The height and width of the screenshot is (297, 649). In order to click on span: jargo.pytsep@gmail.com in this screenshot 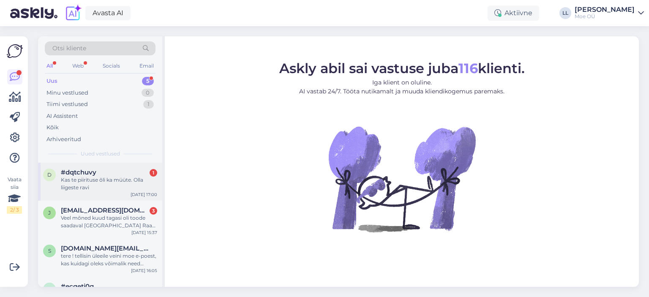, I will do `click(105, 210)`.